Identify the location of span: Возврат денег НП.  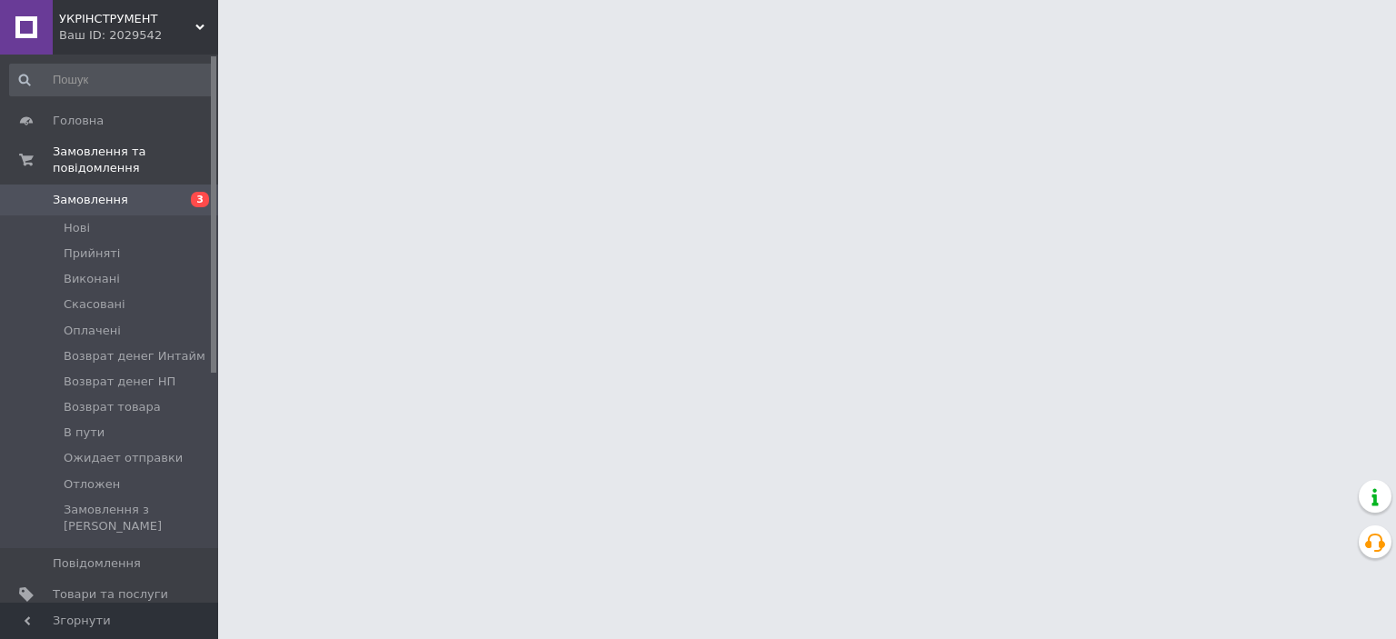
(119, 382).